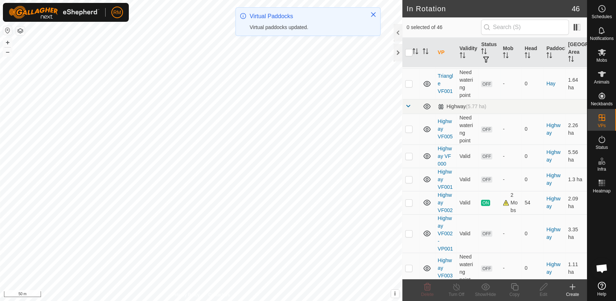 The height and width of the screenshot is (301, 616). Describe the element at coordinates (446, 53) in the screenshot. I see `th: VP` at that location.